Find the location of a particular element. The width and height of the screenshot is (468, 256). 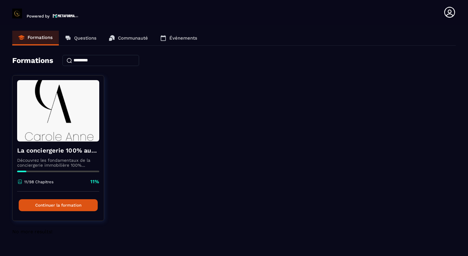

img: formation-background is located at coordinates (58, 111).